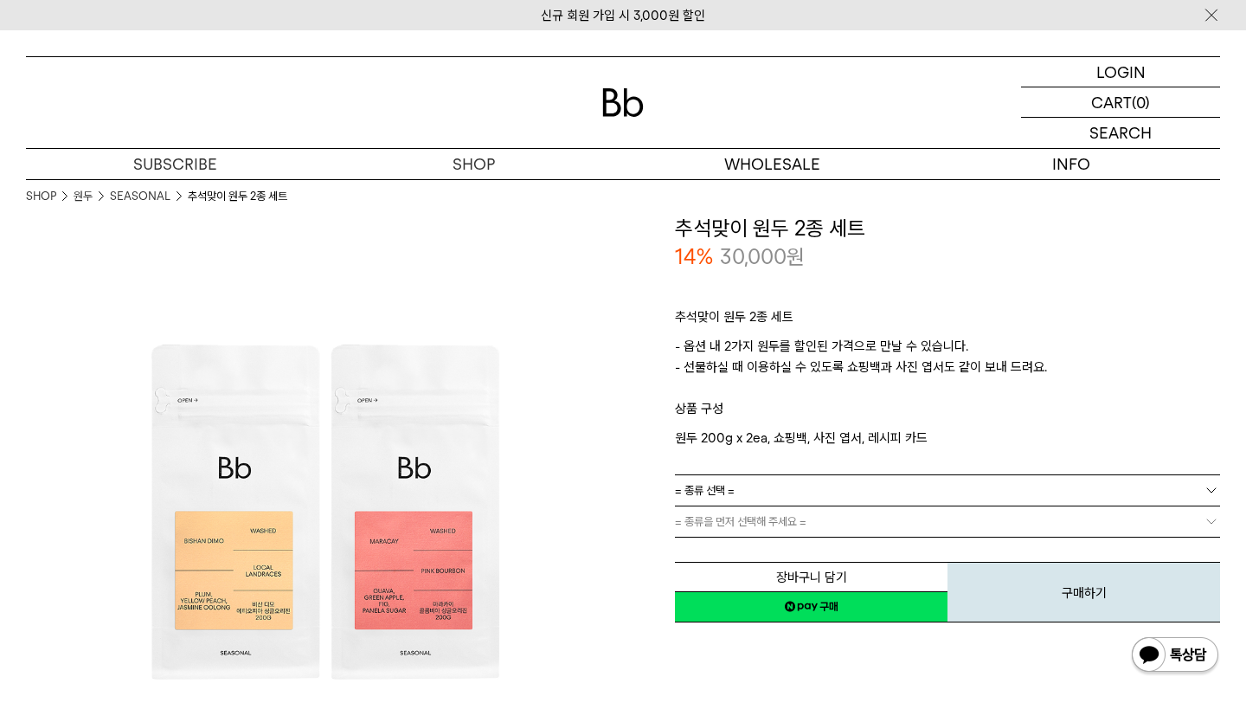  Describe the element at coordinates (175, 164) in the screenshot. I see `p: SUBSCRIBE` at that location.